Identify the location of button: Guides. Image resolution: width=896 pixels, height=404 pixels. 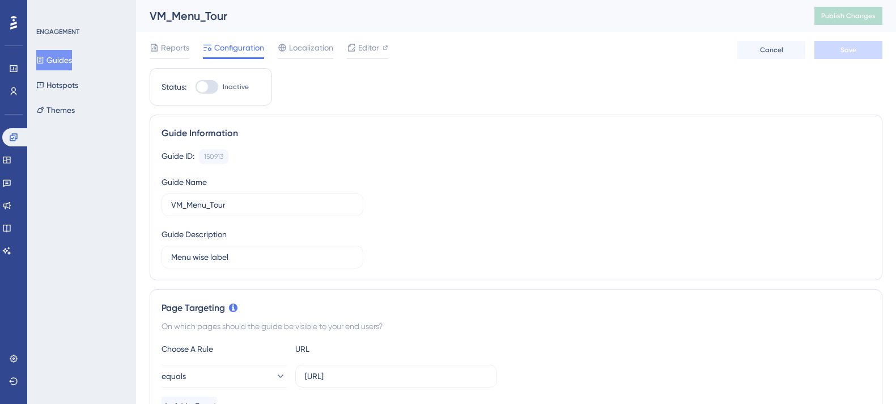
(54, 60).